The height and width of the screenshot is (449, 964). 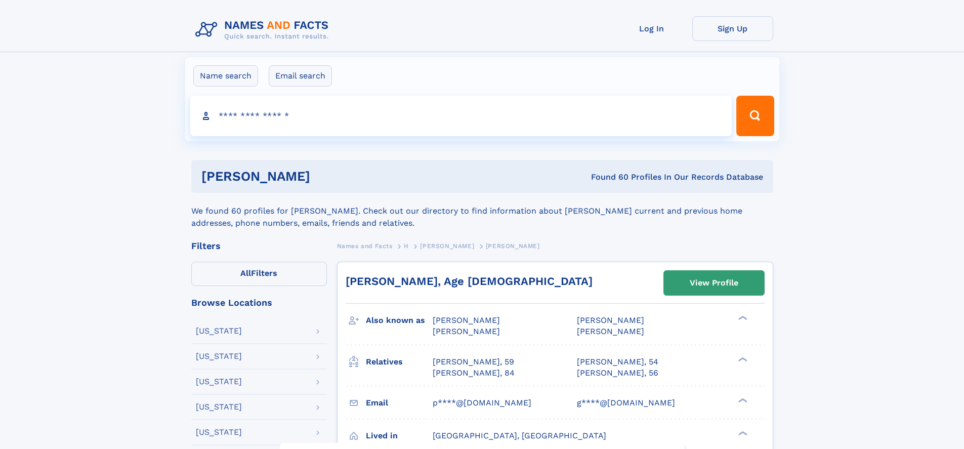 I want to click on img: Logo Names and Facts, so click(x=264, y=30).